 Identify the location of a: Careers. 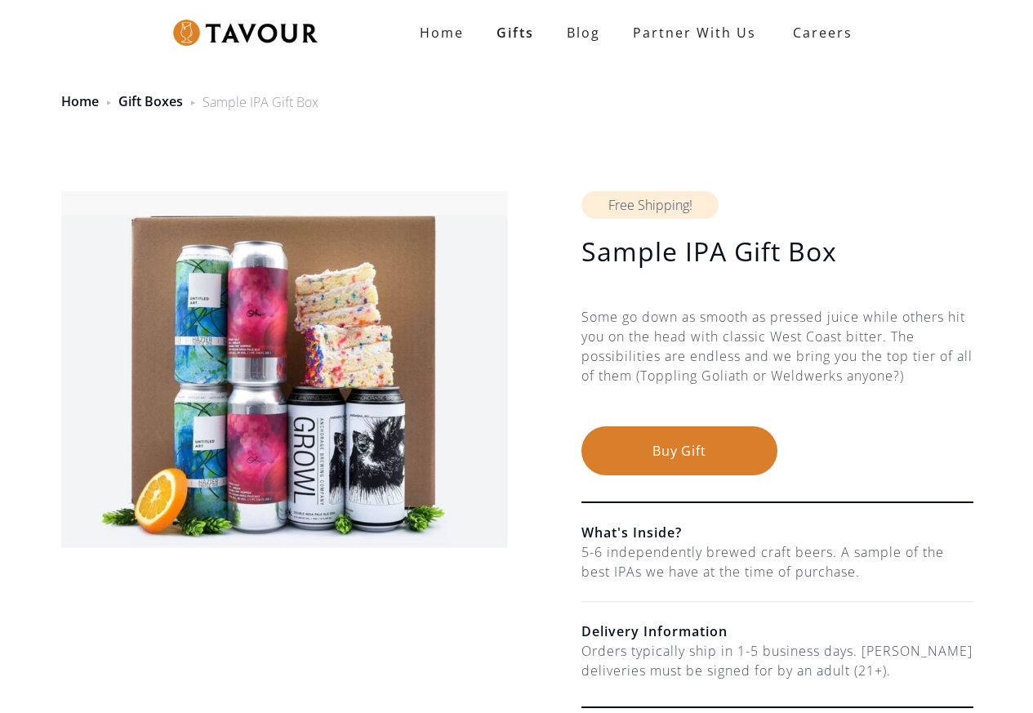
(818, 33).